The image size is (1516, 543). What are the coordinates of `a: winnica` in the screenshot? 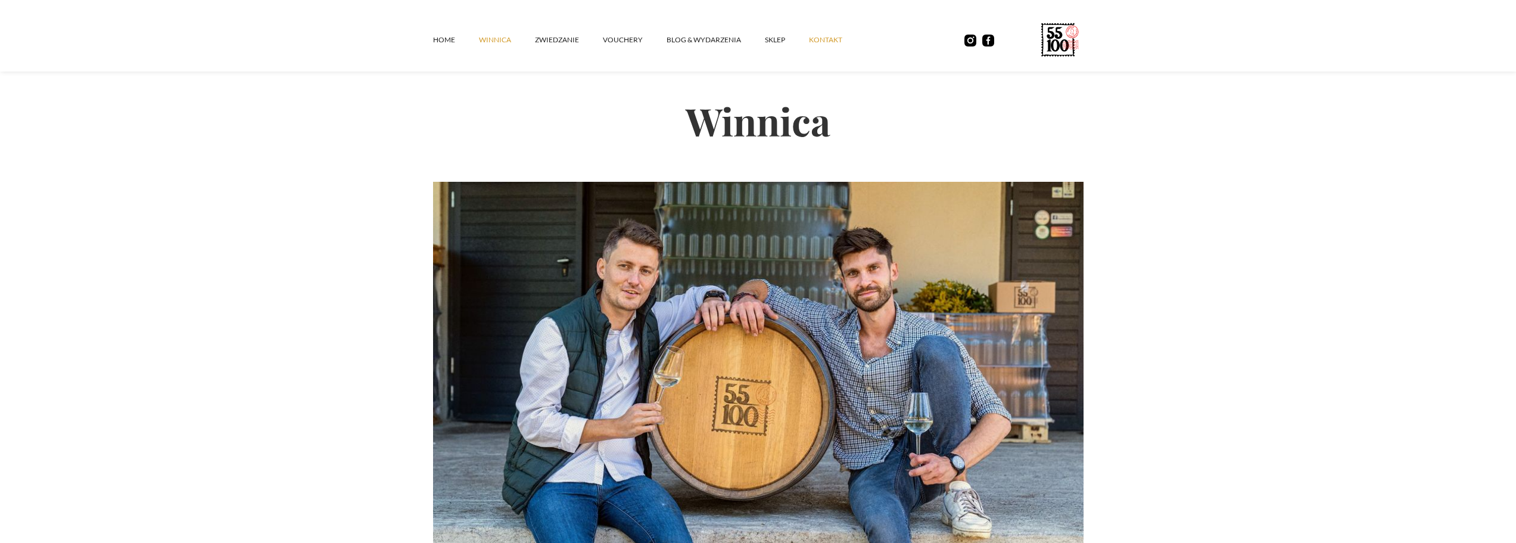 It's located at (507, 40).